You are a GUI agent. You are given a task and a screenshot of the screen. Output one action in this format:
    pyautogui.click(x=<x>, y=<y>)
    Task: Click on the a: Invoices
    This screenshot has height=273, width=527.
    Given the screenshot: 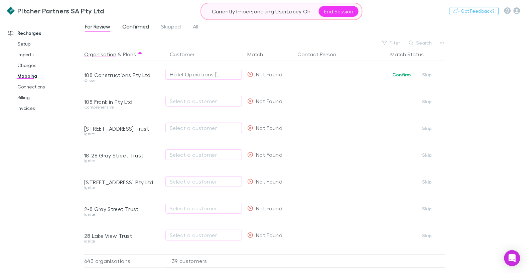 What is the action you would take?
    pyautogui.click(x=47, y=108)
    